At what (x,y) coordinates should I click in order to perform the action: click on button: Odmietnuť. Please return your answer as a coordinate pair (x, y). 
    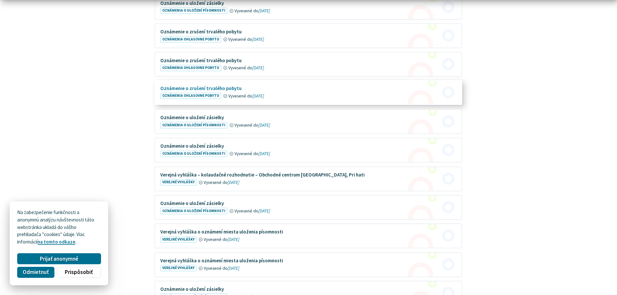
    Looking at the image, I should click on (36, 273).